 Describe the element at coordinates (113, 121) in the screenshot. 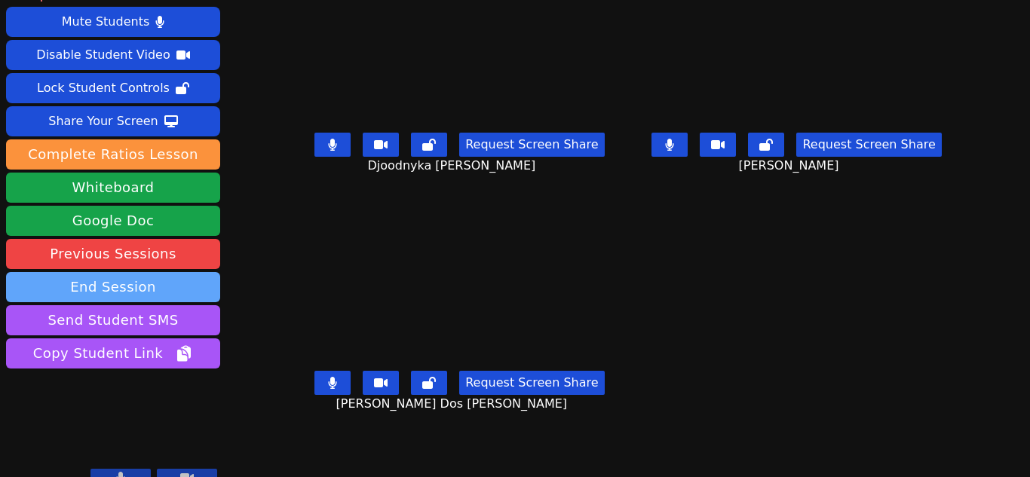

I see `button: Share Your Screen` at that location.